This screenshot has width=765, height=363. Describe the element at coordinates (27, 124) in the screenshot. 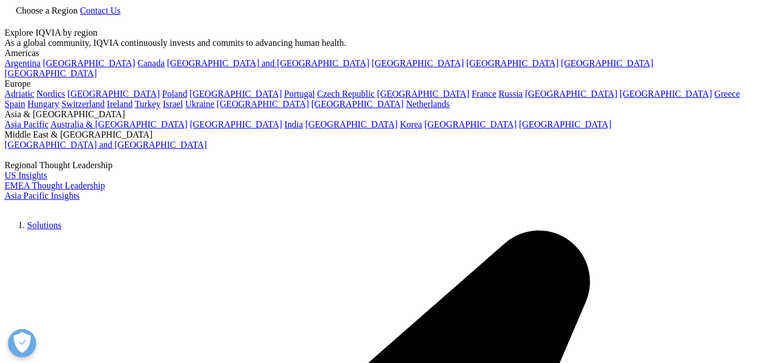

I see `a: Asia Pacific` at that location.